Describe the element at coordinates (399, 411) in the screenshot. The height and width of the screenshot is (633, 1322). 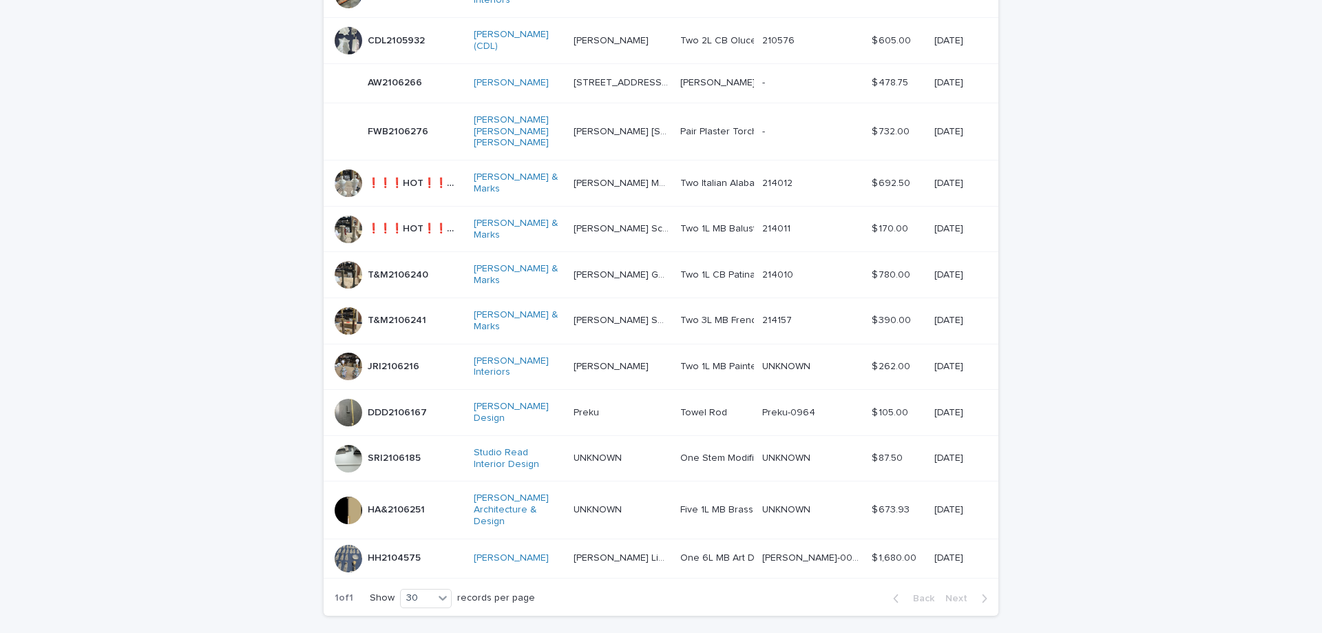
I see `p: DDD2106167` at that location.